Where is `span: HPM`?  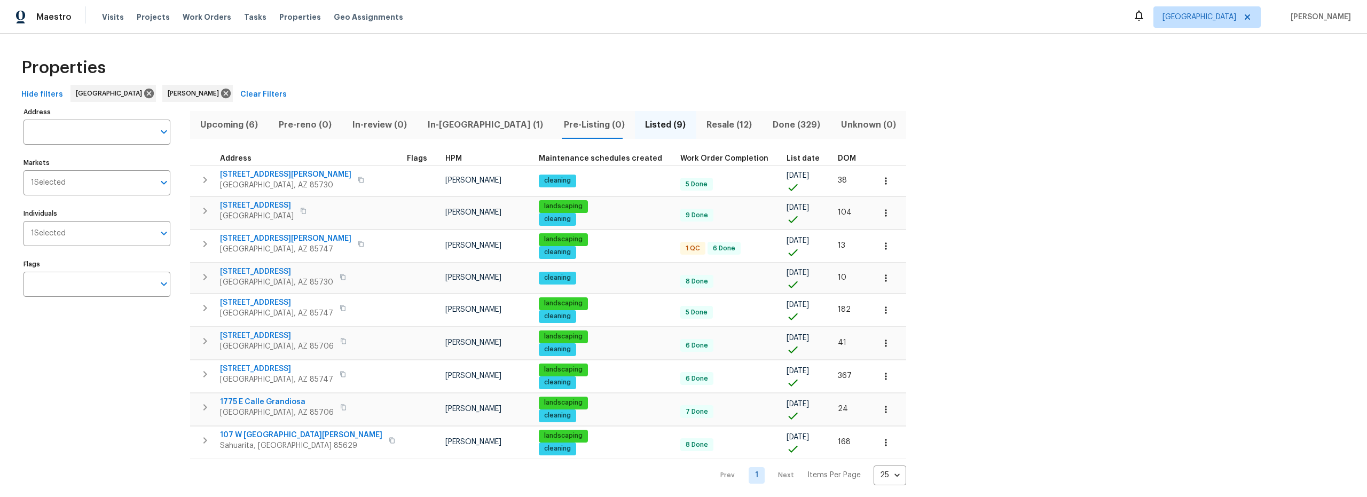
span: HPM is located at coordinates (453, 159).